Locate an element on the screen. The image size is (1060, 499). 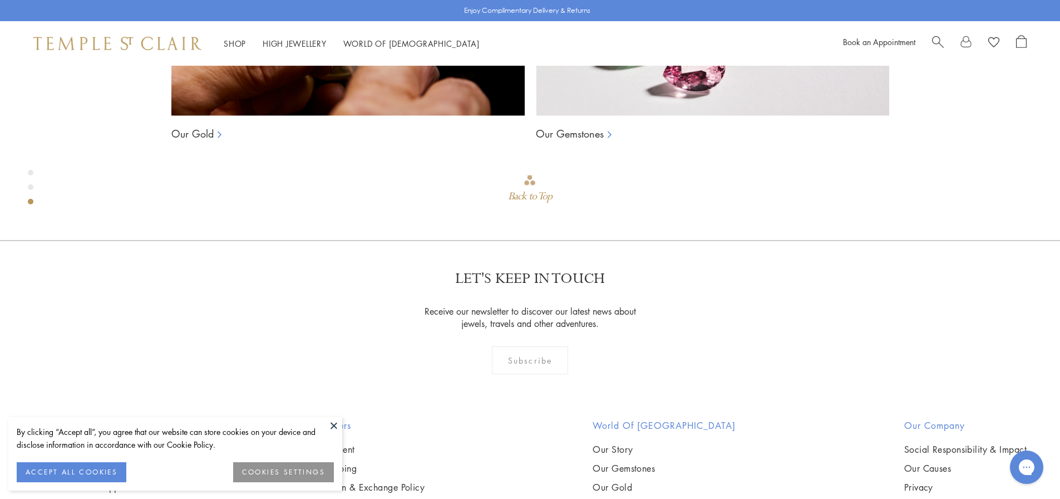
div: Back to Top is located at coordinates (530, 196).